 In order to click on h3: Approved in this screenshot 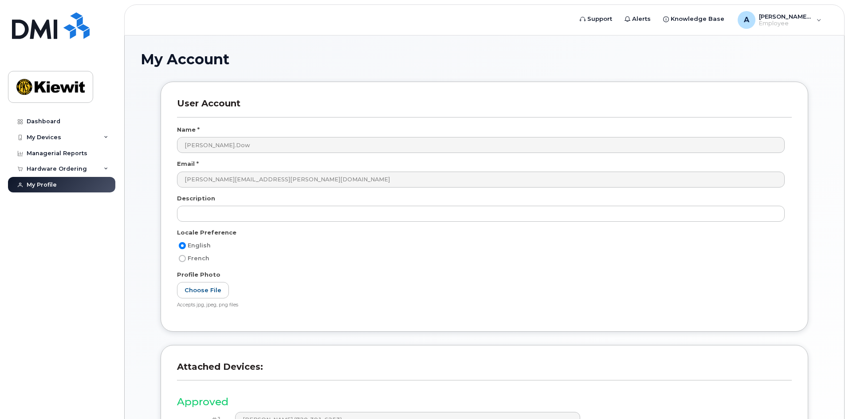, I will do `click(484, 402)`.